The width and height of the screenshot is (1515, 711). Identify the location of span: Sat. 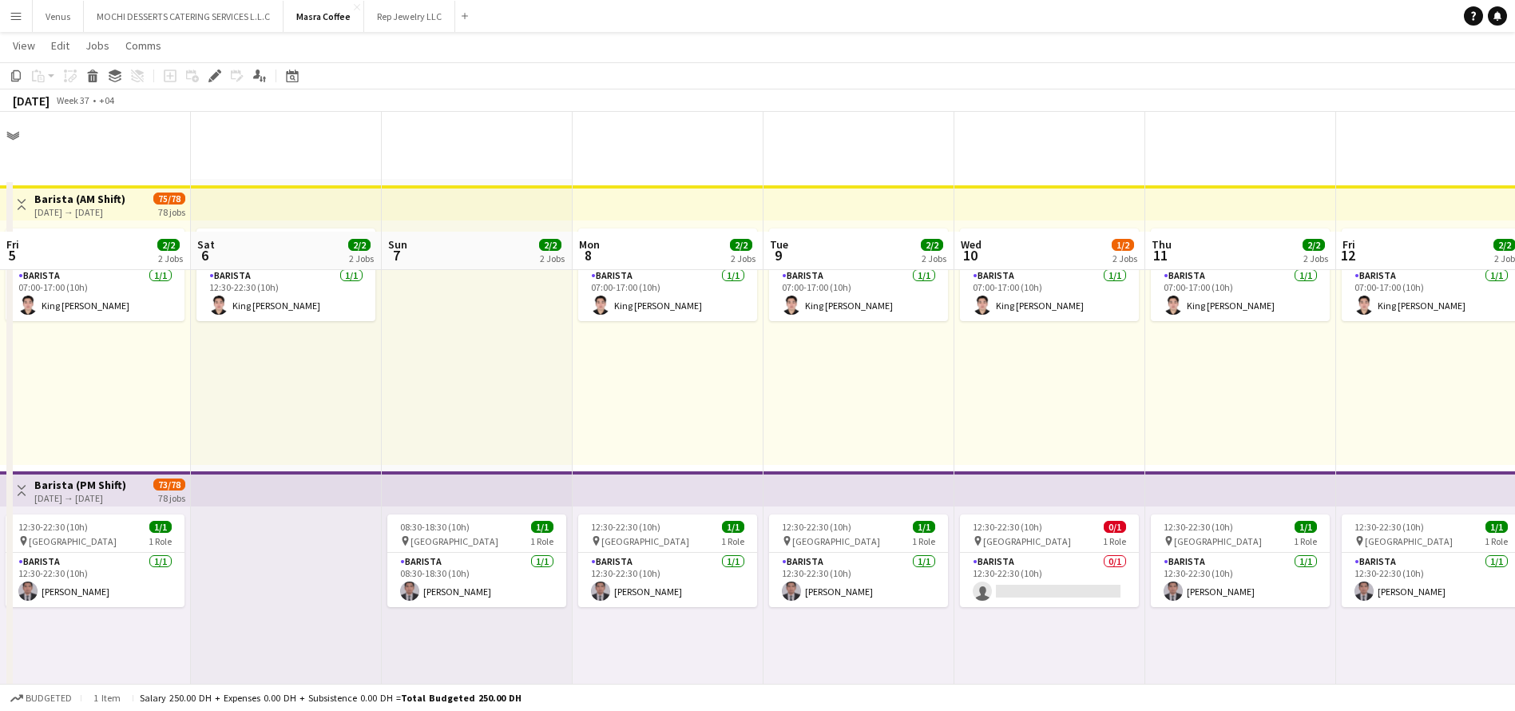
(206, 244).